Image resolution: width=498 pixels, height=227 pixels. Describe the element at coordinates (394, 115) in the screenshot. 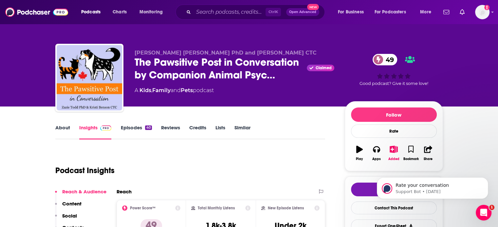

I see `button: Follow` at that location.